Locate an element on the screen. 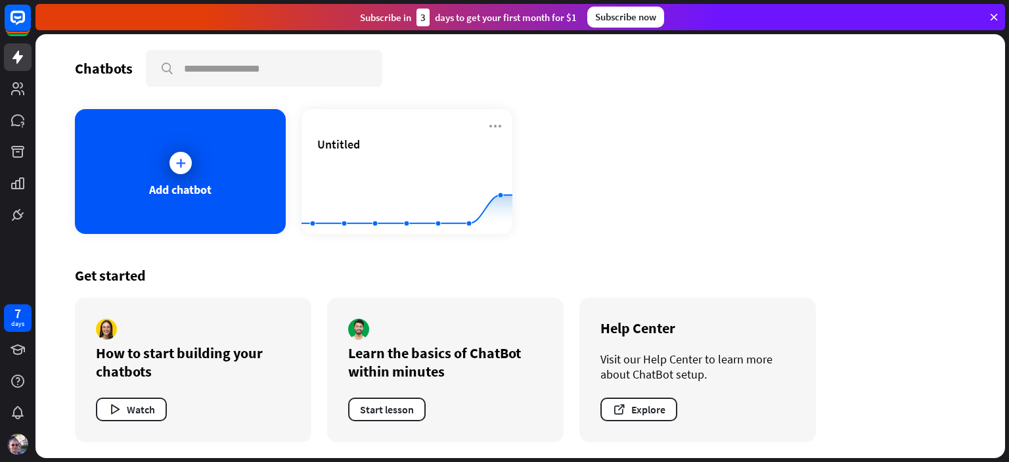  div: Get started is located at coordinates (520, 275).